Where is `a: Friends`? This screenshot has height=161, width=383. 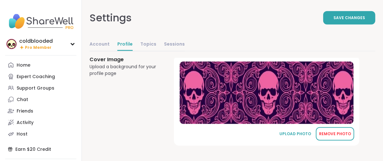
a: Friends is located at coordinates (41, 111).